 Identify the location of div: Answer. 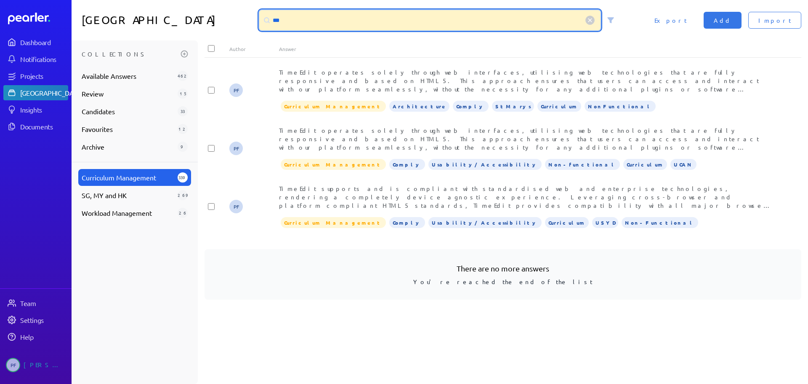
(528, 49).